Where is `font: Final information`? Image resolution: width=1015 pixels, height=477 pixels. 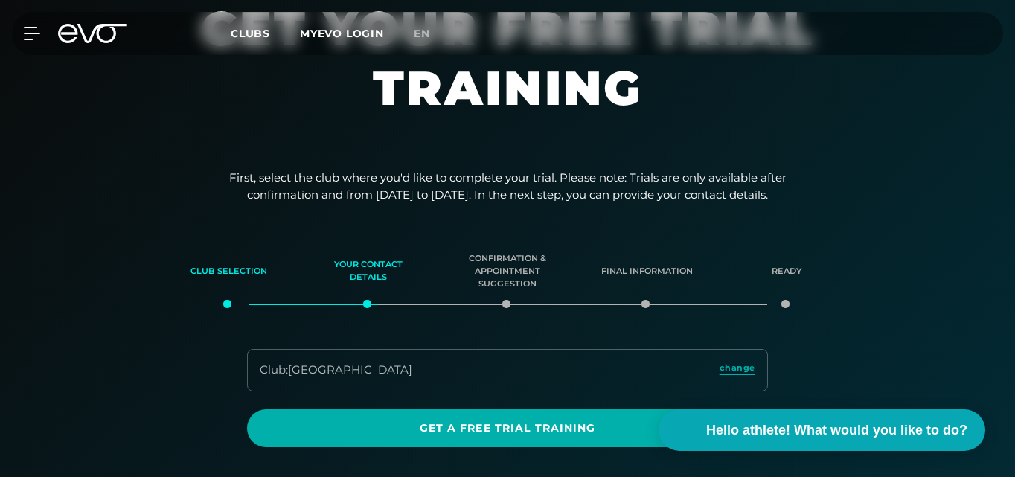
font: Final information is located at coordinates (647, 271).